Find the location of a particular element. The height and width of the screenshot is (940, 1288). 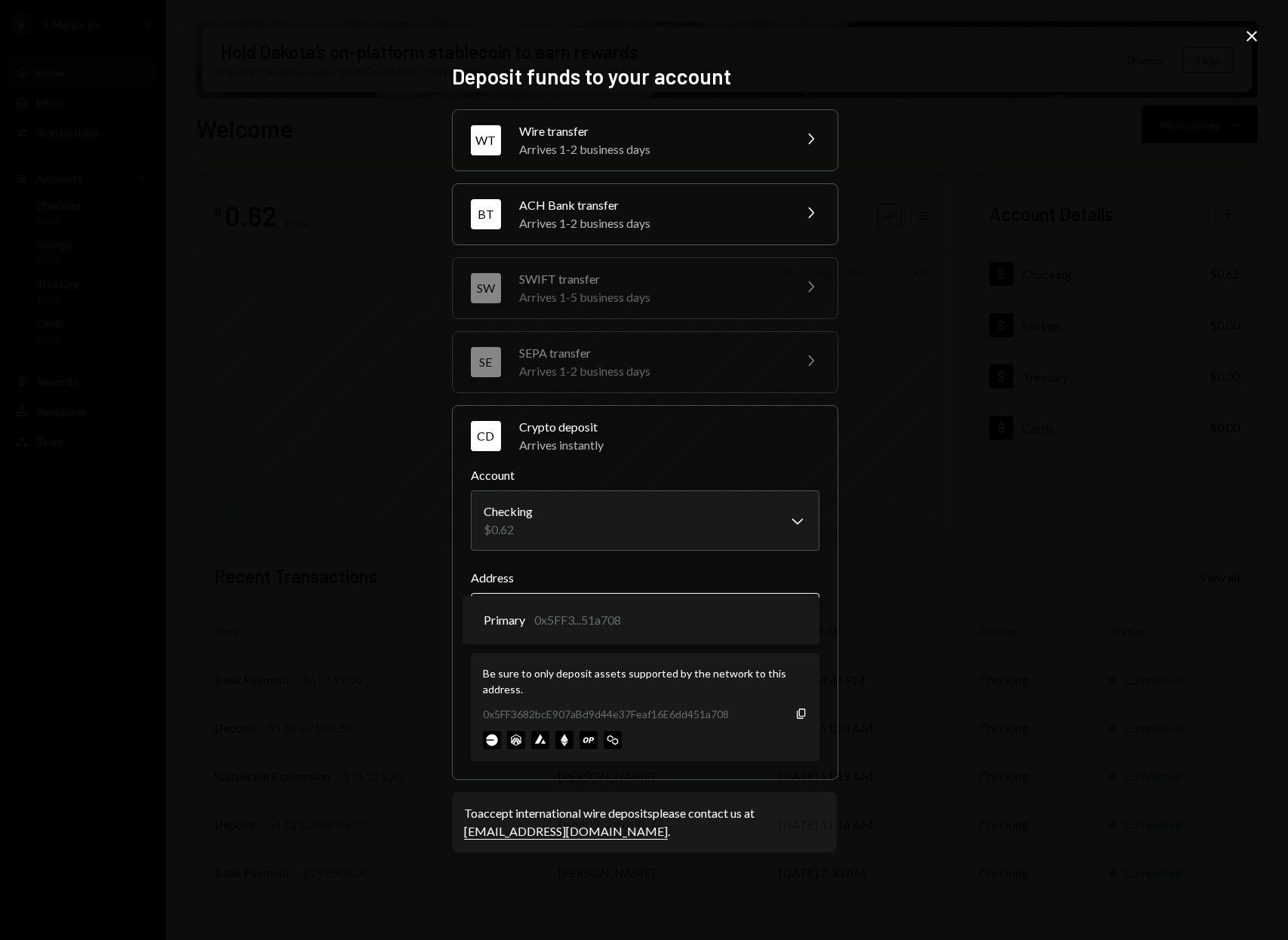

div: SWIFT transfer is located at coordinates (651, 279).